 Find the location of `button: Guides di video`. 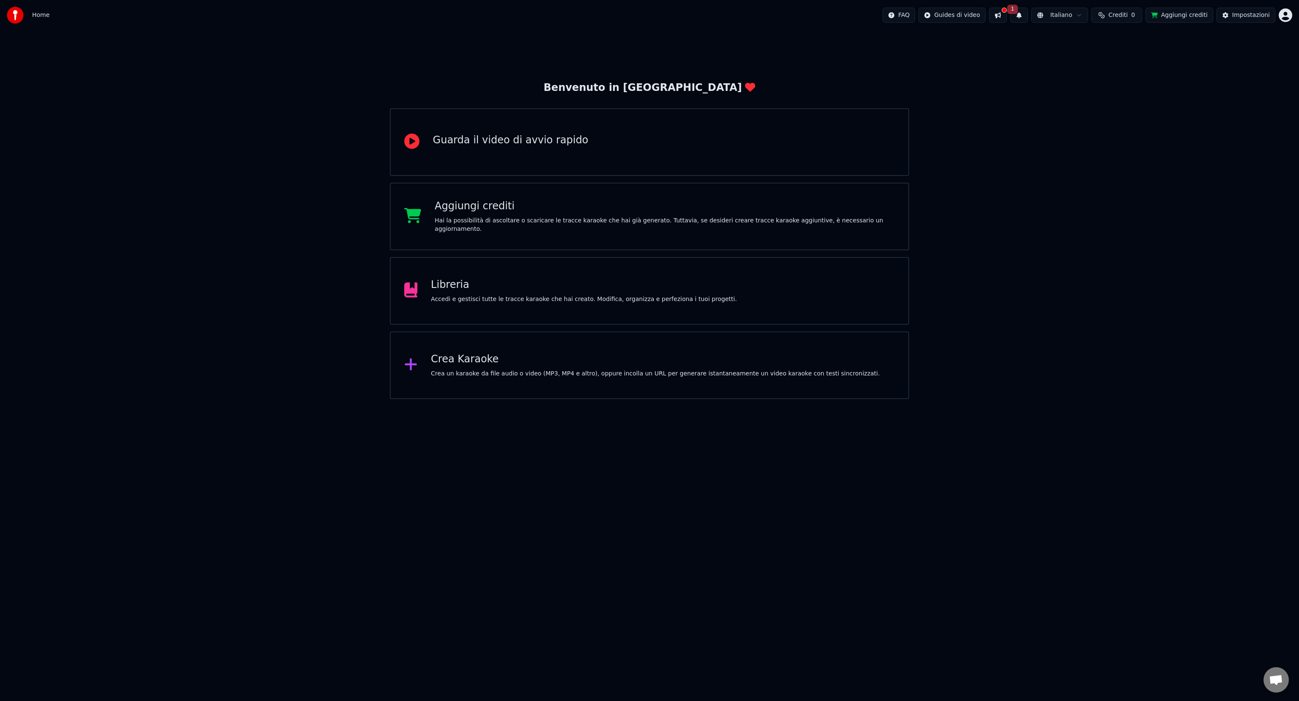

button: Guides di video is located at coordinates (952, 15).